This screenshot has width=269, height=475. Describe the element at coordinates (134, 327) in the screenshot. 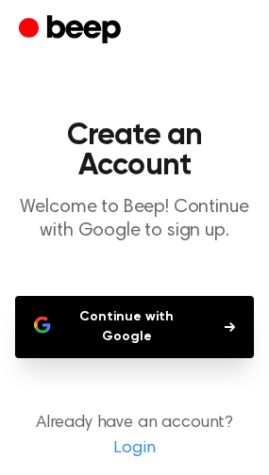

I see `button: Continue with Google` at that location.